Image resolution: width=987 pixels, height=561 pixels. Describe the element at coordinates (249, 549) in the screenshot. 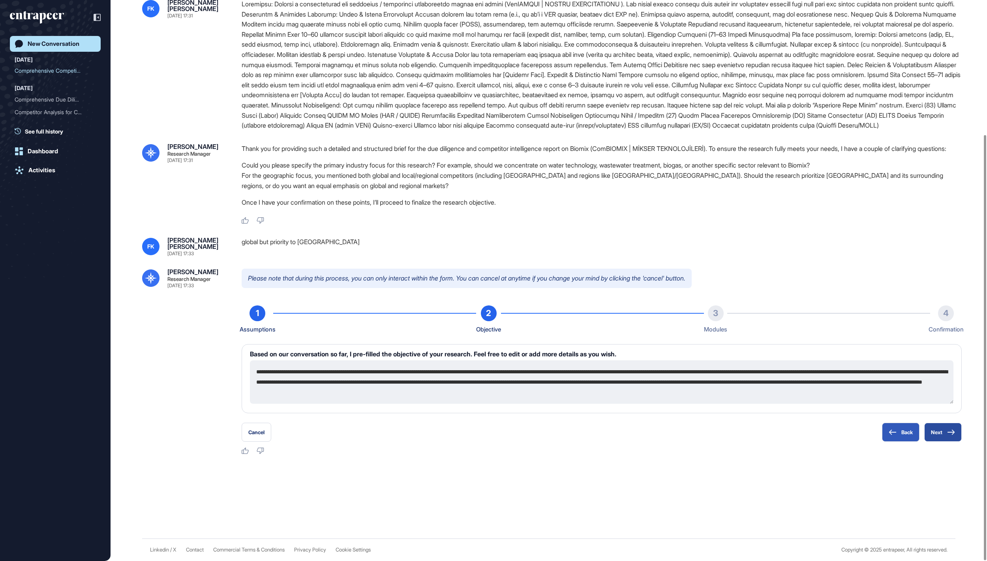

I see `span: Commercial Terms & Conditions` at that location.